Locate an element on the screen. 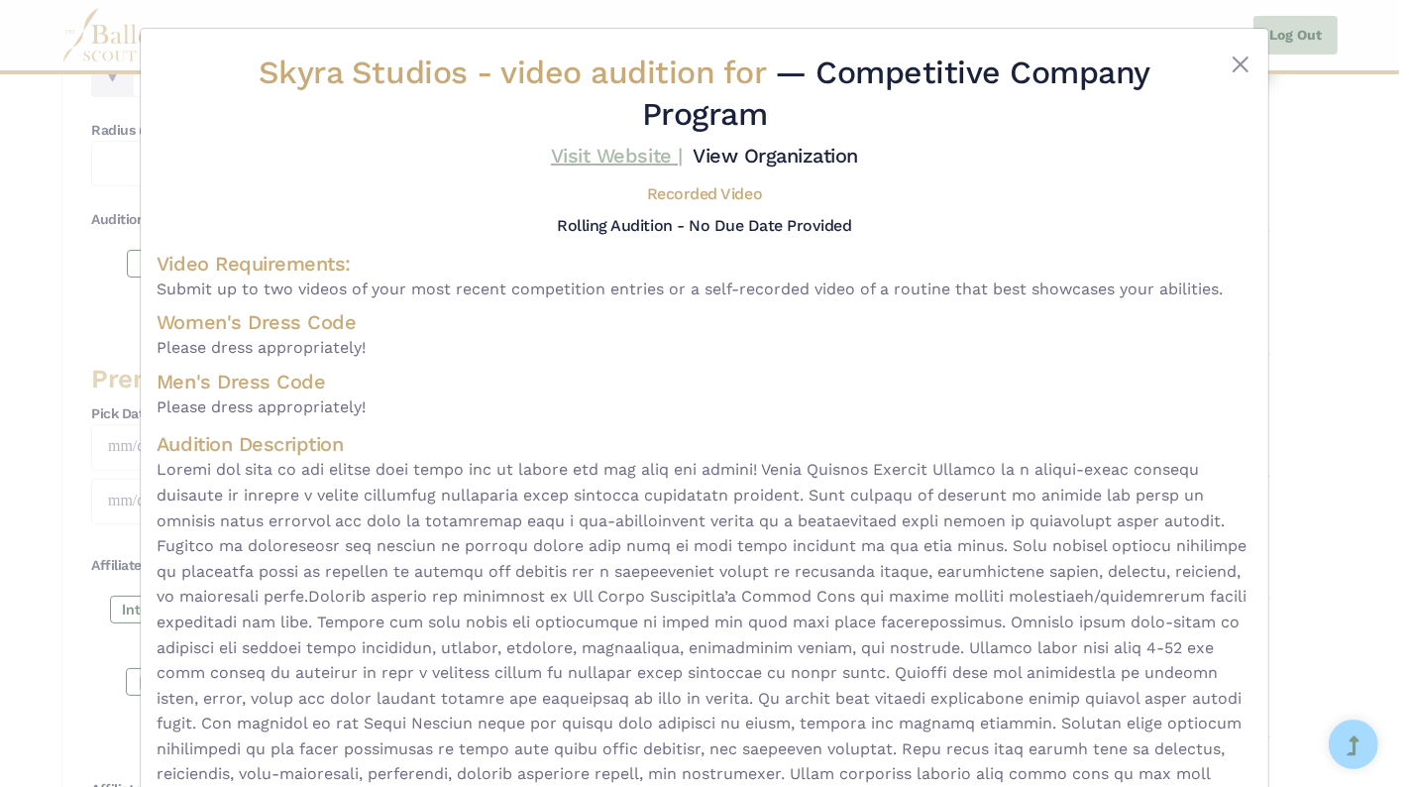 The width and height of the screenshot is (1409, 787). span: video audition for is located at coordinates (632, 72).